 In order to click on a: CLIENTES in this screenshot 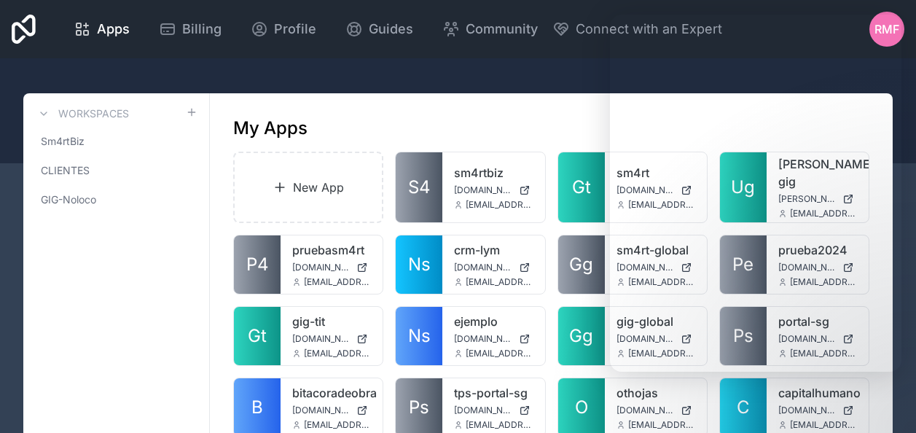, I will do `click(116, 170)`.